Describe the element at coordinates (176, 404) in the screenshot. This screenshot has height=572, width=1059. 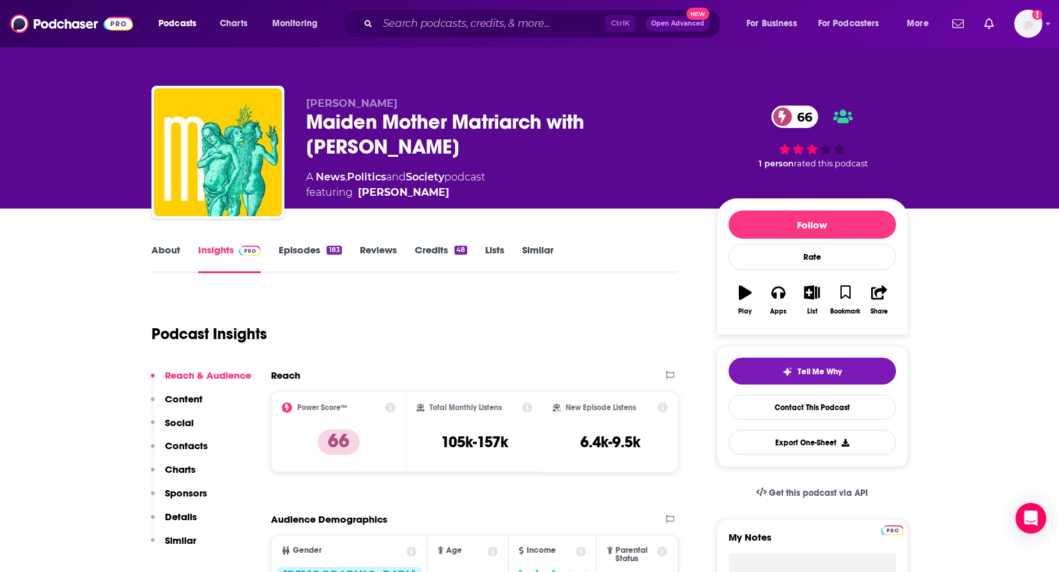
I see `button: Content` at that location.